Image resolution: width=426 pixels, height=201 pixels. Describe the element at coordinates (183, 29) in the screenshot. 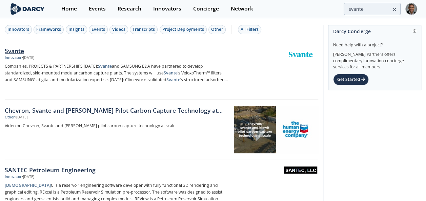

I see `div: Project Deployments` at that location.